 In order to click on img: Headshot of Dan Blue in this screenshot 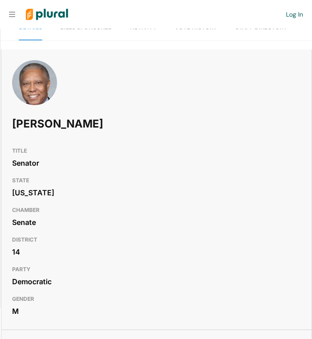, I will do `click(35, 94)`.